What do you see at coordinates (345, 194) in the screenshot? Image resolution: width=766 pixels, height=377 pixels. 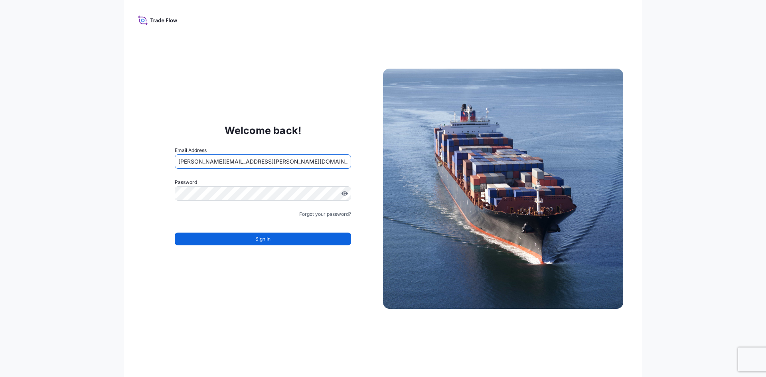 I see `button: Show password` at bounding box center [345, 194].